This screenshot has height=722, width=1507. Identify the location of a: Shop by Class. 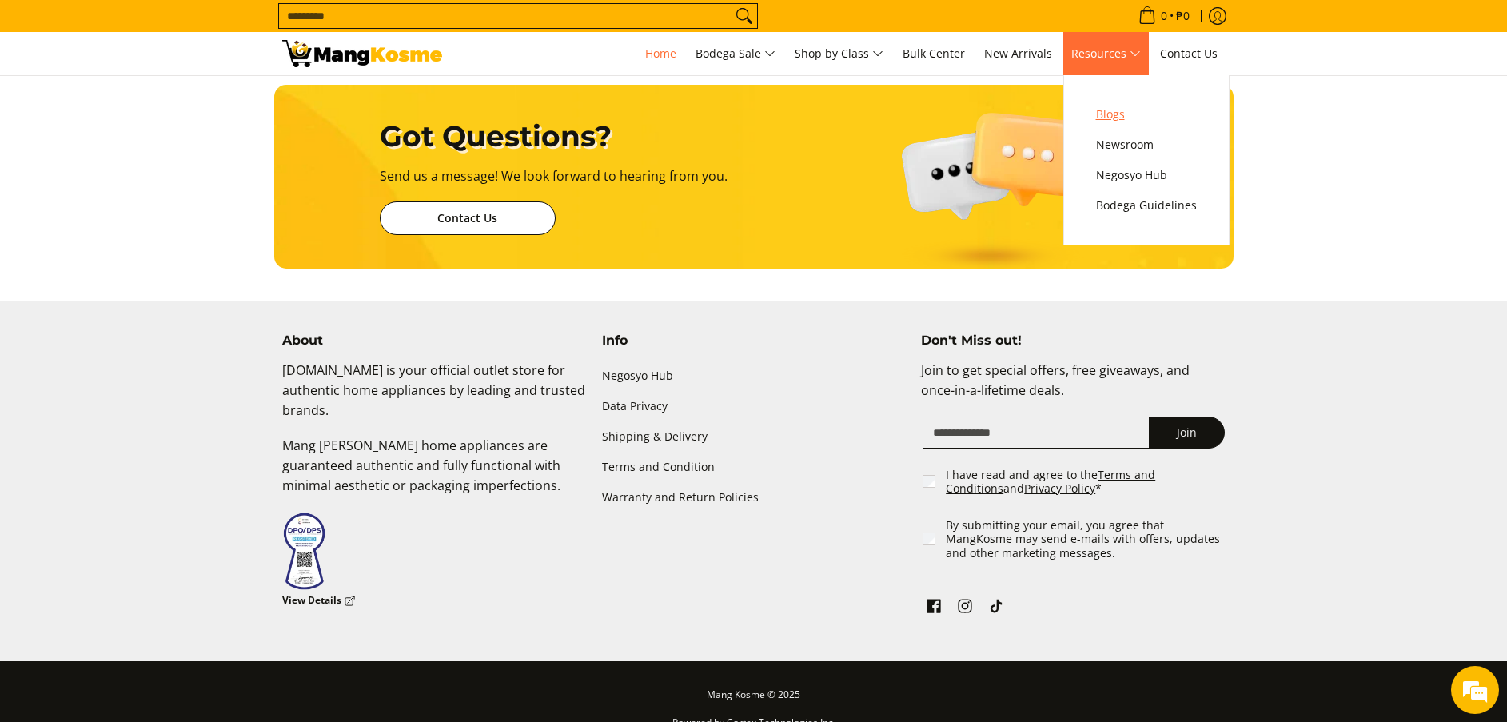
(839, 54).